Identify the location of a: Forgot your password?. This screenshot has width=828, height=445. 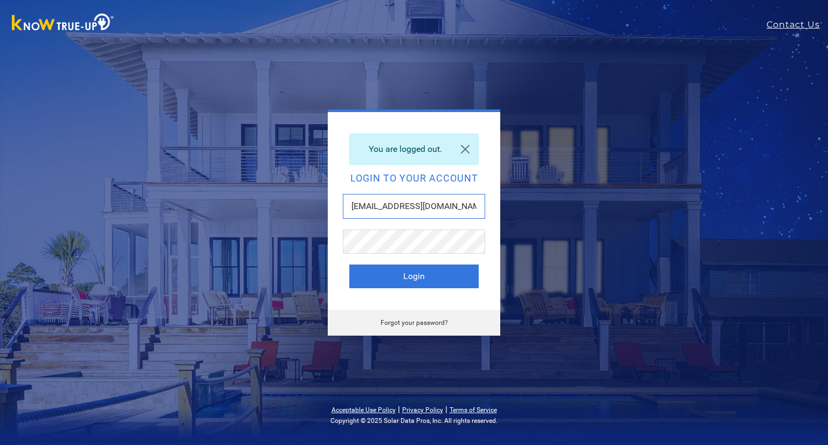
(414, 323).